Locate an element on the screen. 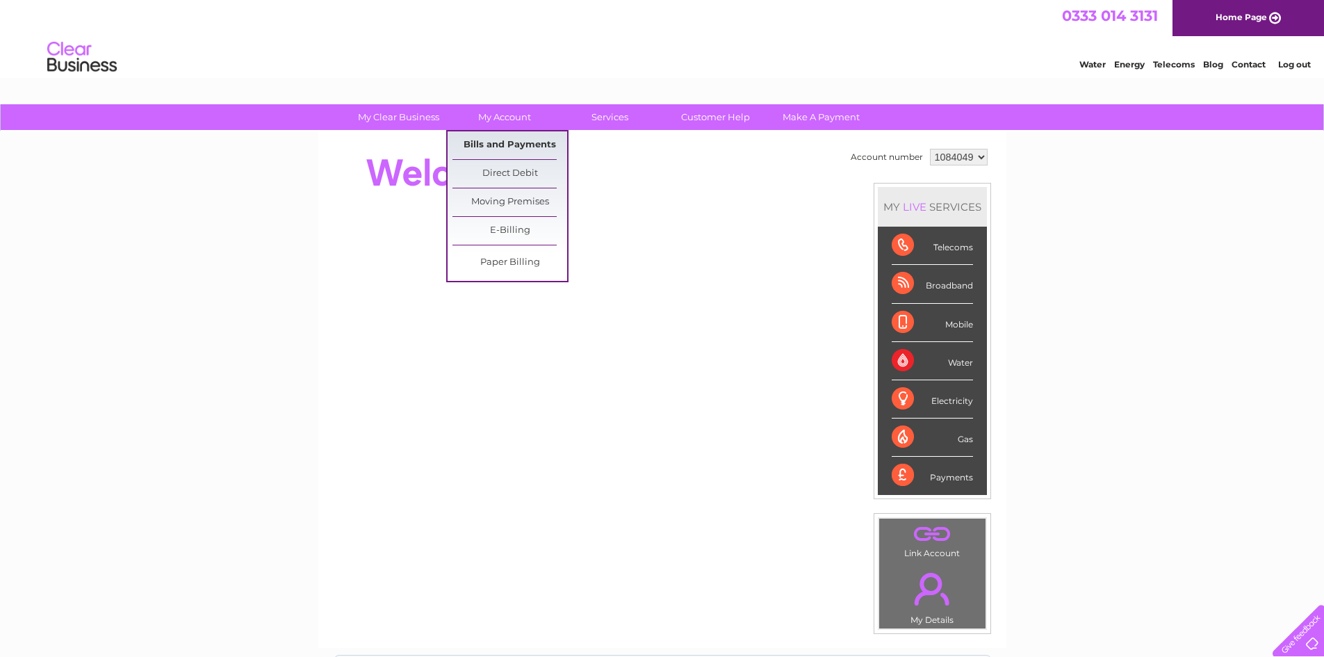  img: tab_keywords_by_traffic_grey.svg is located at coordinates (144, 86).